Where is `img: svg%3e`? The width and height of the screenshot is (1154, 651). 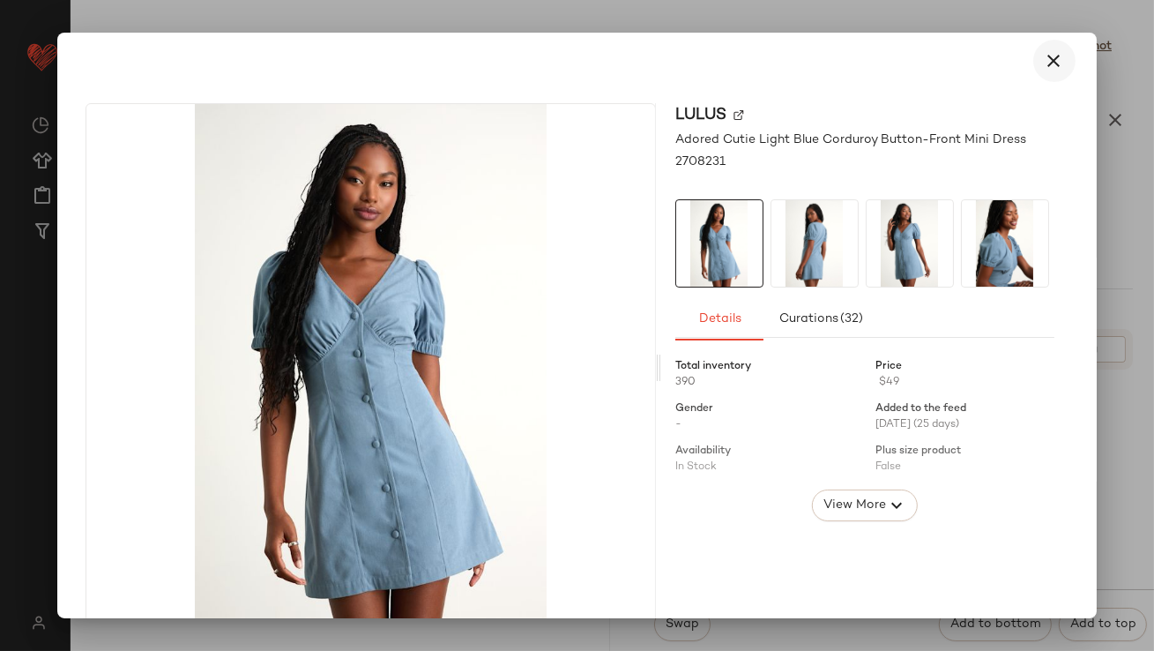
img: svg%3e is located at coordinates (739, 115).